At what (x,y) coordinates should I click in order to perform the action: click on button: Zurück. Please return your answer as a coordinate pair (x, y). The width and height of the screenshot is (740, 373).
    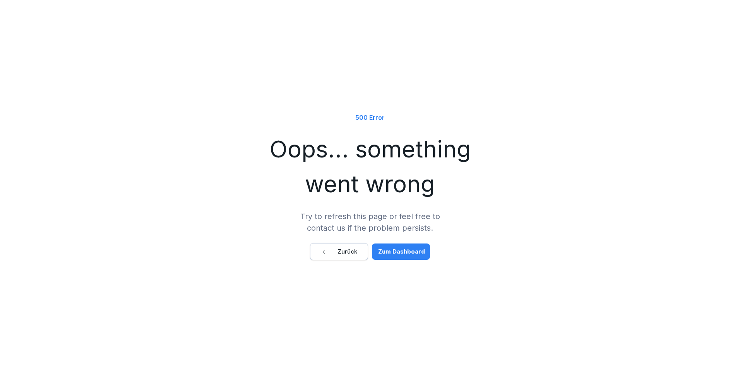
    Looking at the image, I should click on (339, 251).